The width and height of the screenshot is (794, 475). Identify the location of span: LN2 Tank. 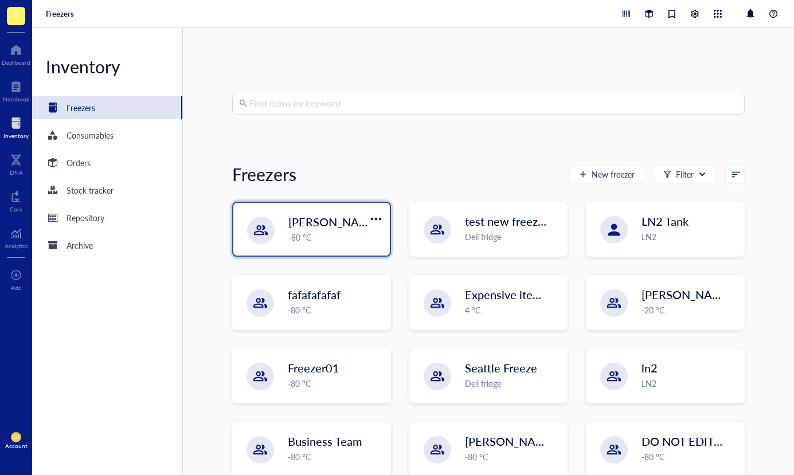
(665, 221).